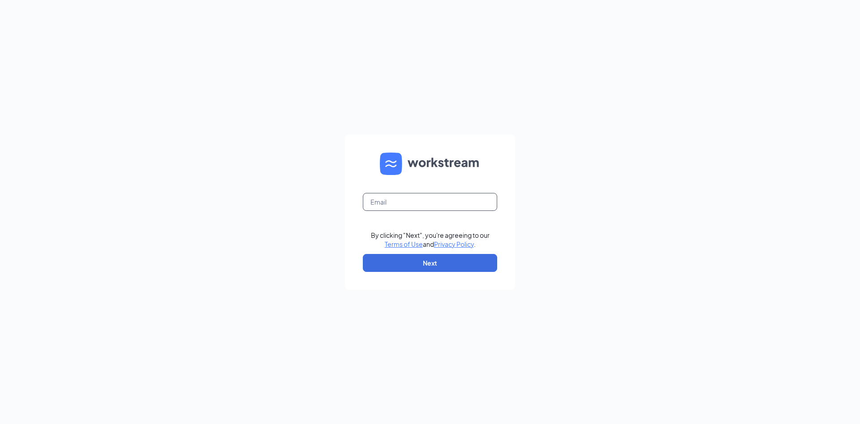 The height and width of the screenshot is (424, 860). Describe the element at coordinates (454, 244) in the screenshot. I see `a: Privacy Policy` at that location.